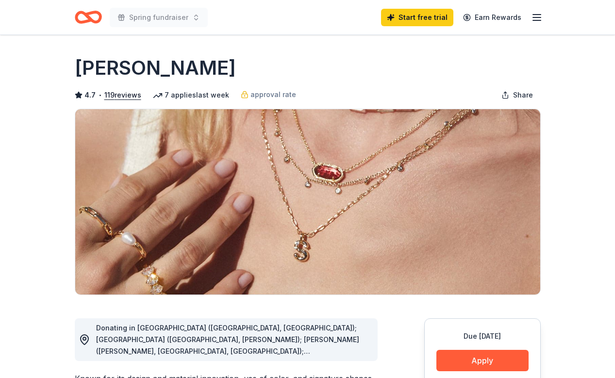  Describe the element at coordinates (492, 17) in the screenshot. I see `a: Earn Rewards` at that location.